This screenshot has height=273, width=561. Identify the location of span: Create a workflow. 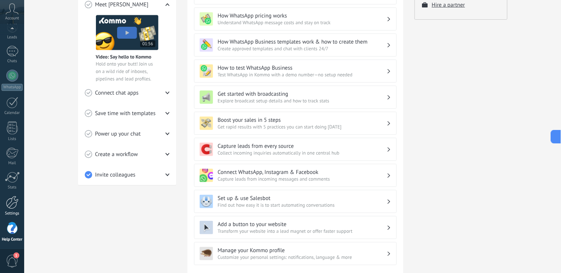
(116, 154).